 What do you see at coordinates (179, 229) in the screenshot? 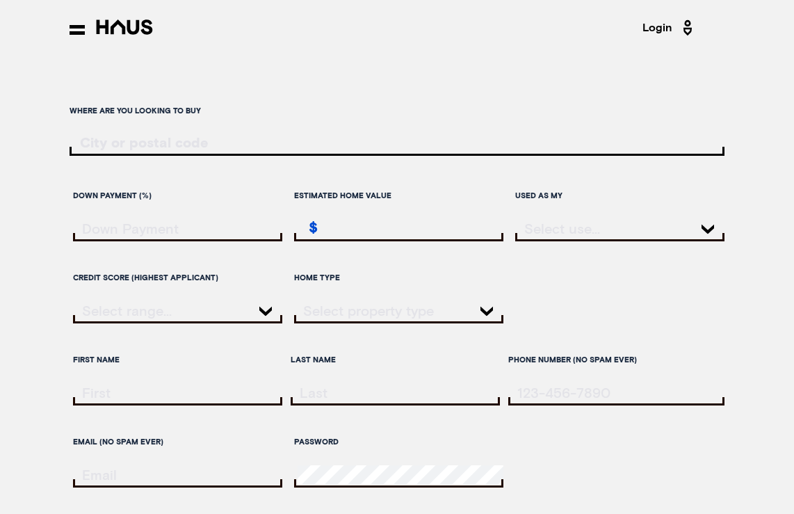
I see `input: downPayment` at bounding box center [179, 229].